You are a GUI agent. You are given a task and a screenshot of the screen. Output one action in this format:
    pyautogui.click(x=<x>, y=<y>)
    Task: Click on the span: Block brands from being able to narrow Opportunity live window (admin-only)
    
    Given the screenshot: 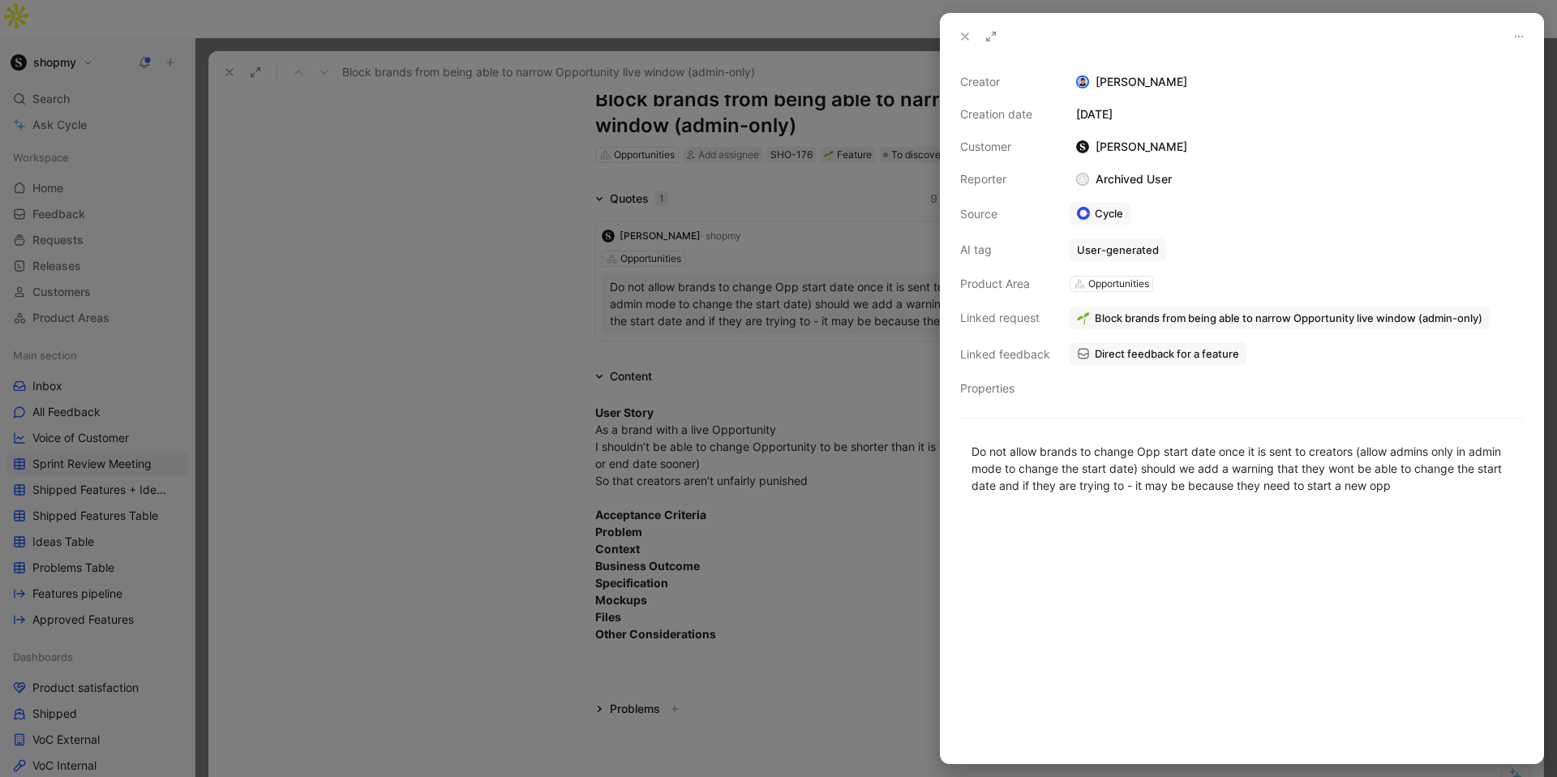 What is the action you would take?
    pyautogui.click(x=1289, y=318)
    